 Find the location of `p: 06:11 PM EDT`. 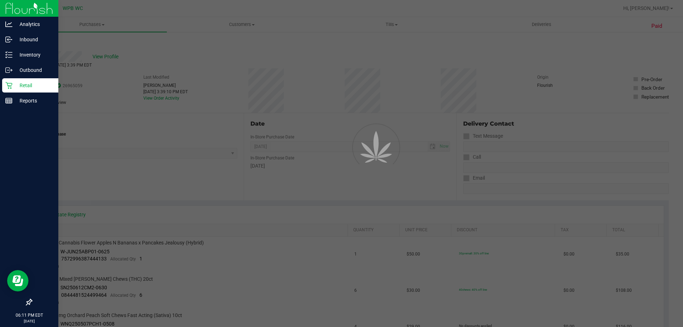

p: 06:11 PM EDT is located at coordinates (29, 315).